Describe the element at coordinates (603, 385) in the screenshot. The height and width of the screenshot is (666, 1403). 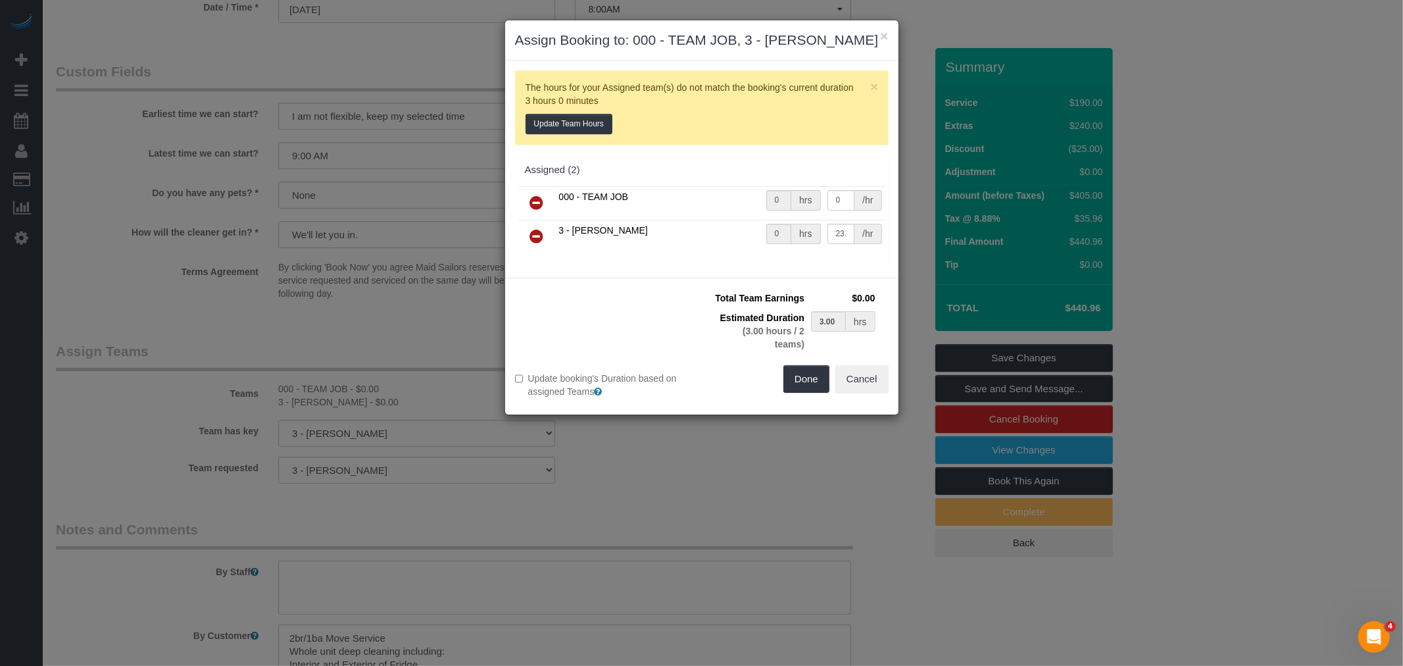
I see `label: Update booking's Duration based on assigned Teams` at that location.